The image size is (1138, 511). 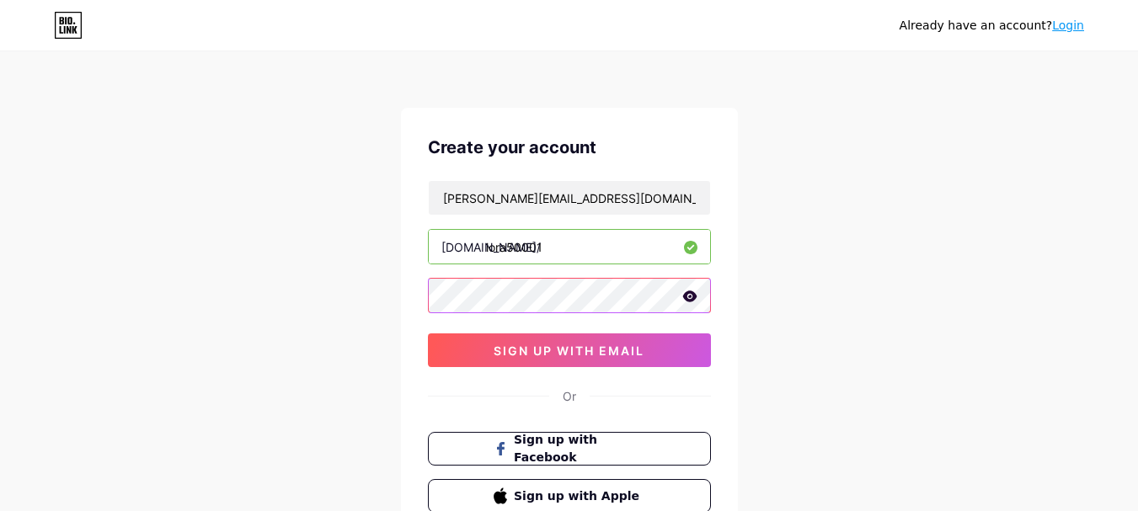 I want to click on span: Sign up with Apple, so click(x=579, y=496).